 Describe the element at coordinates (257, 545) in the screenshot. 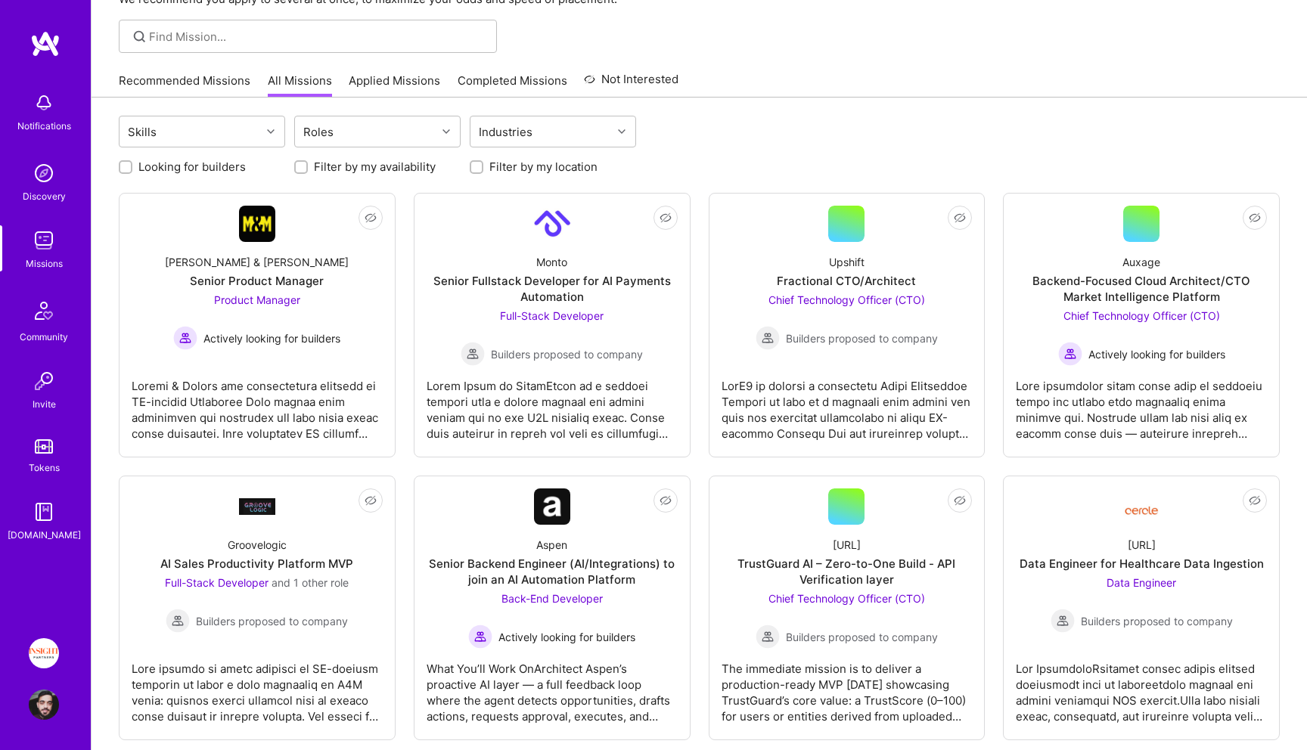

I see `div: Groovelogic` at that location.